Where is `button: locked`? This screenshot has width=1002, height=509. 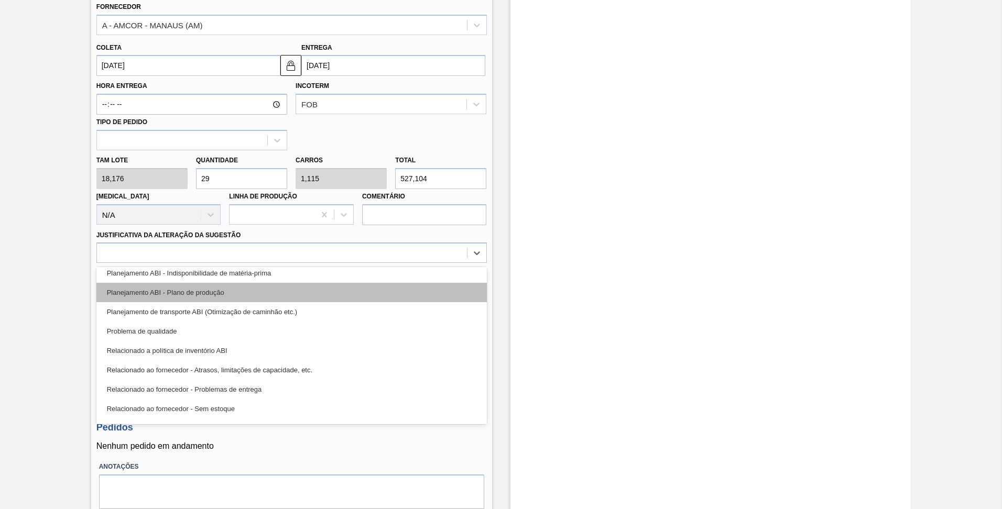
button: locked is located at coordinates (291, 66).